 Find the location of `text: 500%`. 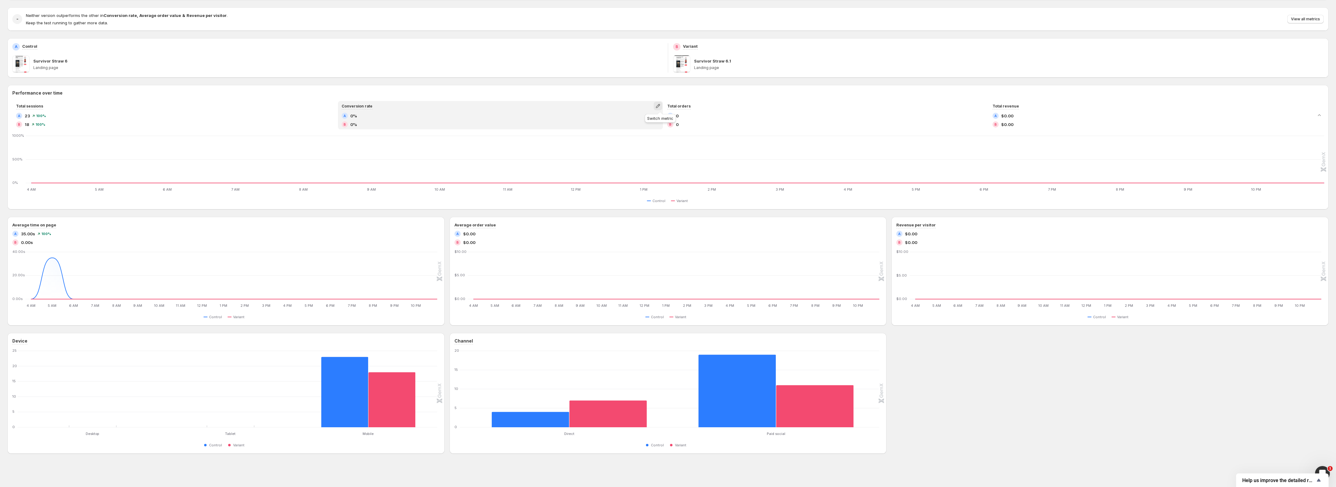

text: 500% is located at coordinates (17, 159).